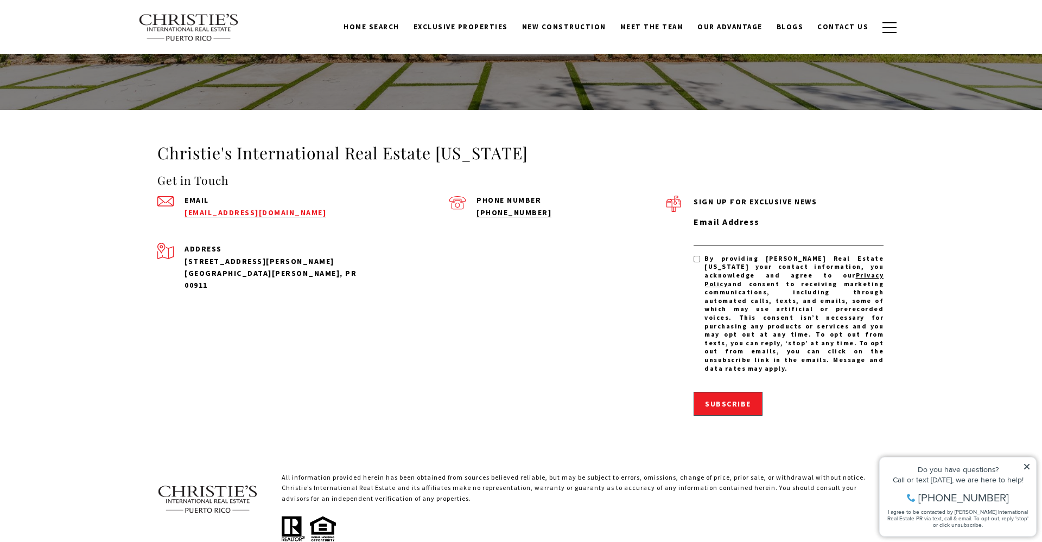  Describe the element at coordinates (514, 213) in the screenshot. I see `a: call (939) 337-3000` at that location.